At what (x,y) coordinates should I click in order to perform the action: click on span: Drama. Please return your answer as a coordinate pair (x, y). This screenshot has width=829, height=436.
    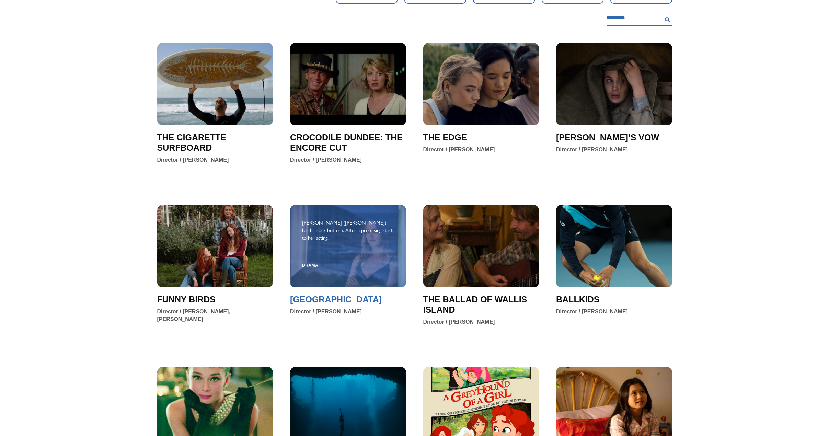
    Looking at the image, I should click on (310, 265).